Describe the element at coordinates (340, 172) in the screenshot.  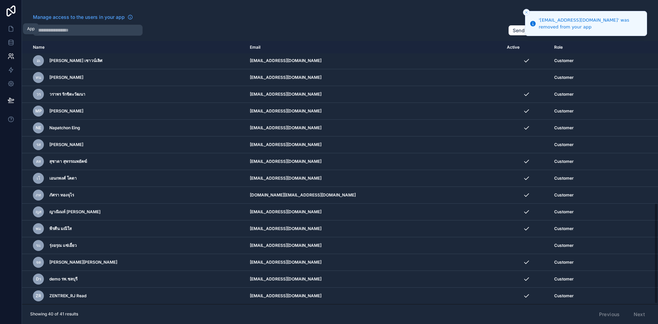
I see `div: scrollable content` at that location.